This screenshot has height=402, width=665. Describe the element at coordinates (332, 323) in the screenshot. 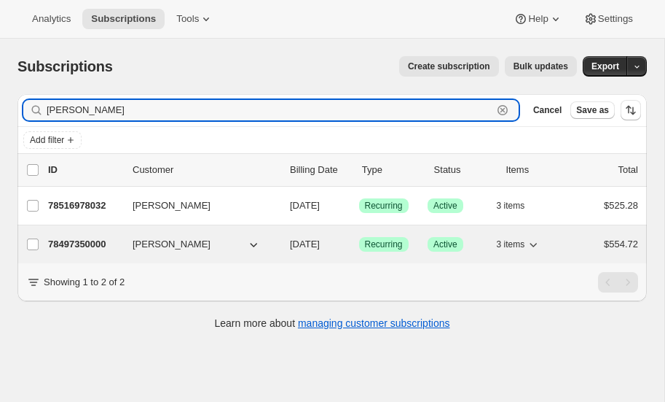

I see `p: Learn more about` at that location.